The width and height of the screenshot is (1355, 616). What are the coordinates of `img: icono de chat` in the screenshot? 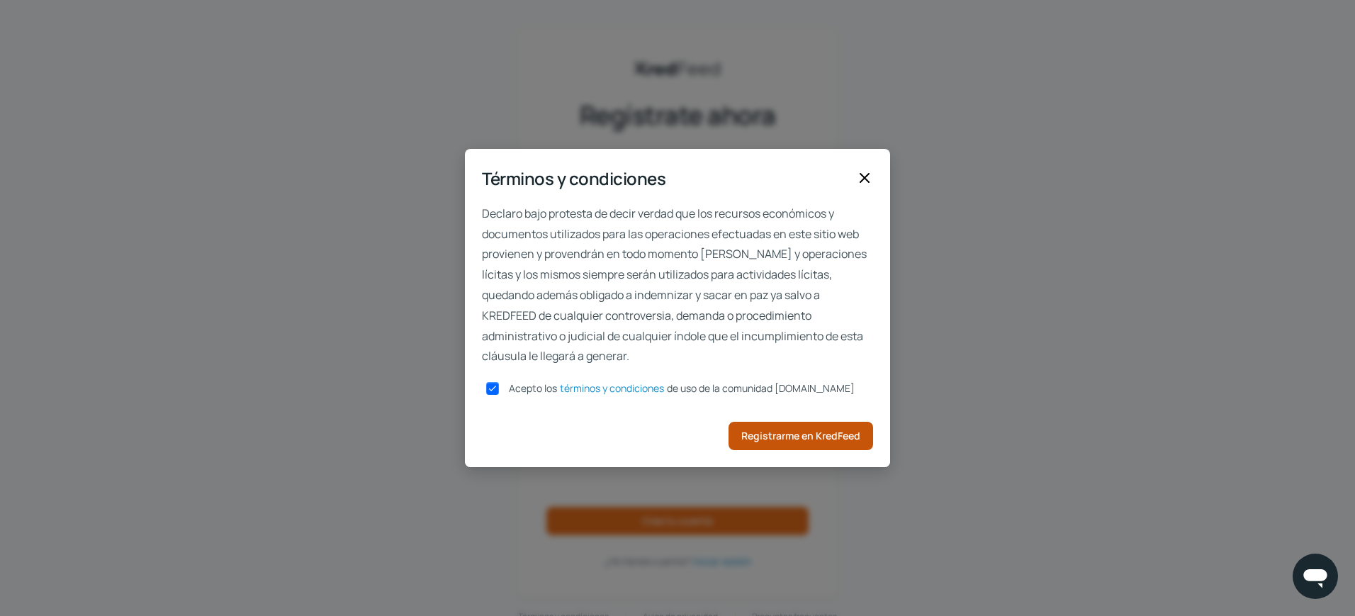 It's located at (1315, 576).